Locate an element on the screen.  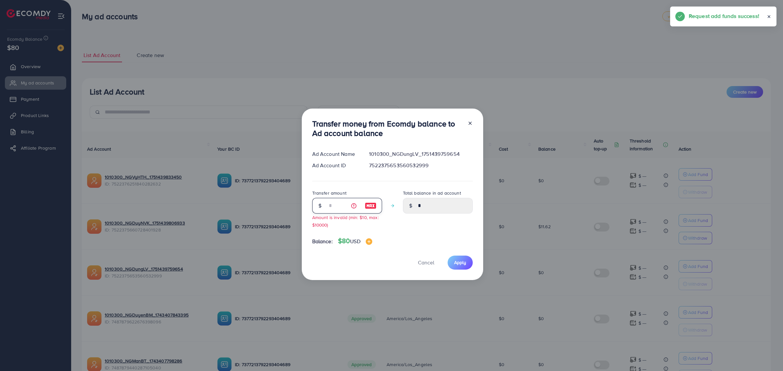
span: USD is located at coordinates (355, 242).